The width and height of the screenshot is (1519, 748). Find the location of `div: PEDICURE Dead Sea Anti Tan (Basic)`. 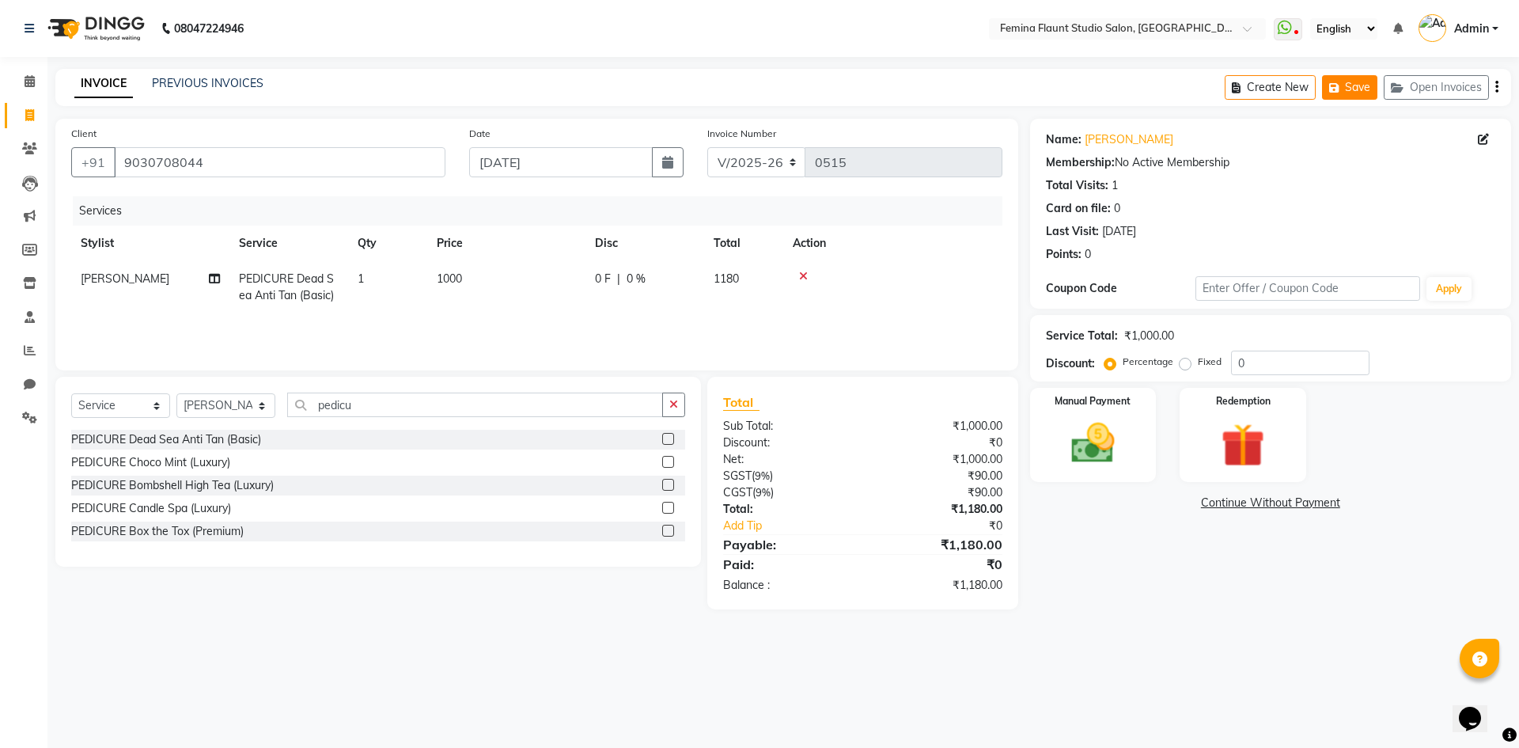

div: PEDICURE Dead Sea Anti Tan (Basic) is located at coordinates (166, 439).